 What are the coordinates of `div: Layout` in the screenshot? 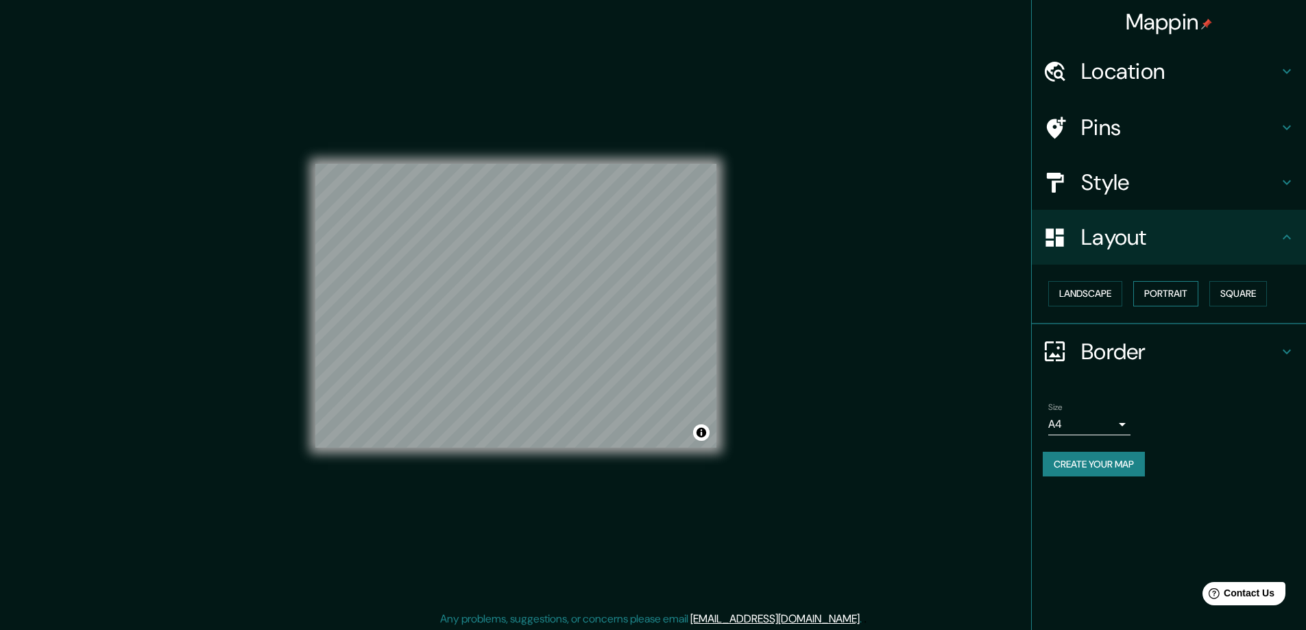 It's located at (1169, 237).